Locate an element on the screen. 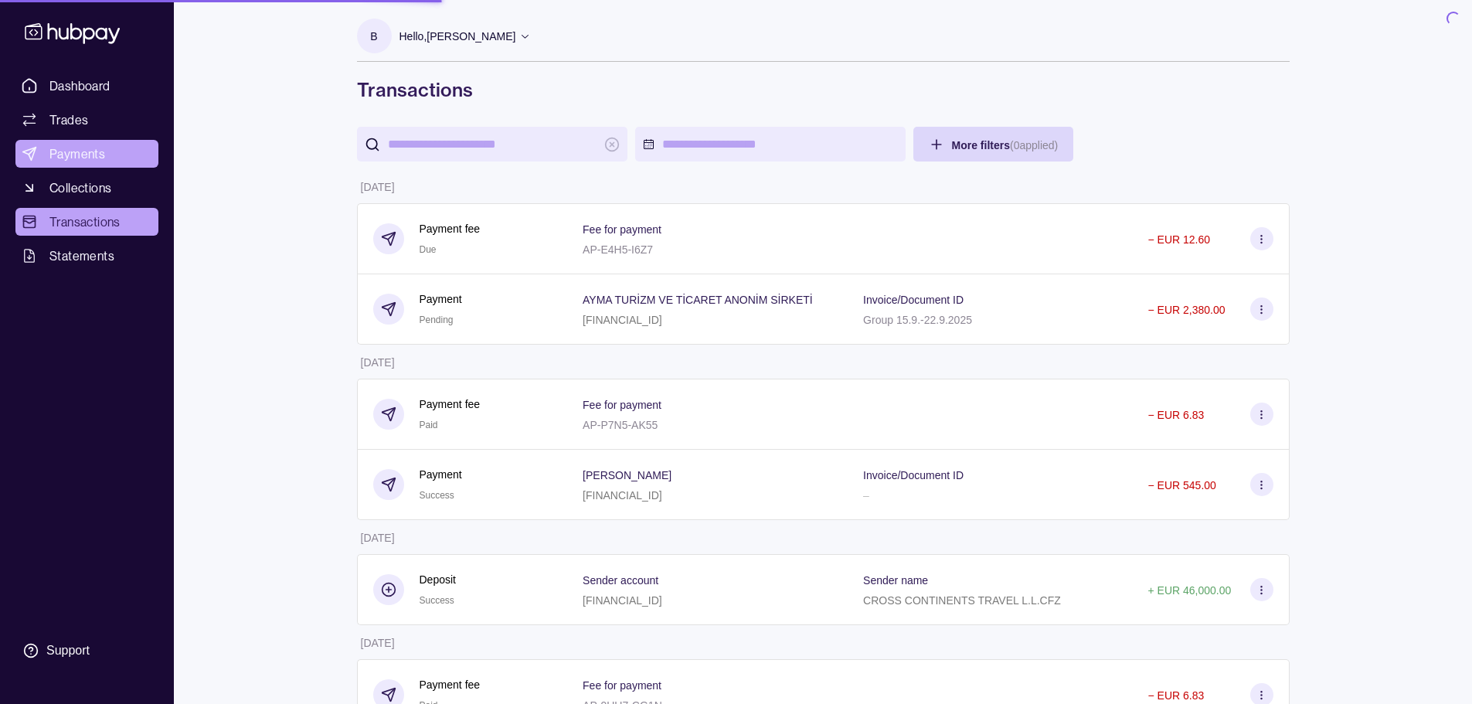  a: Collections is located at coordinates (87, 188).